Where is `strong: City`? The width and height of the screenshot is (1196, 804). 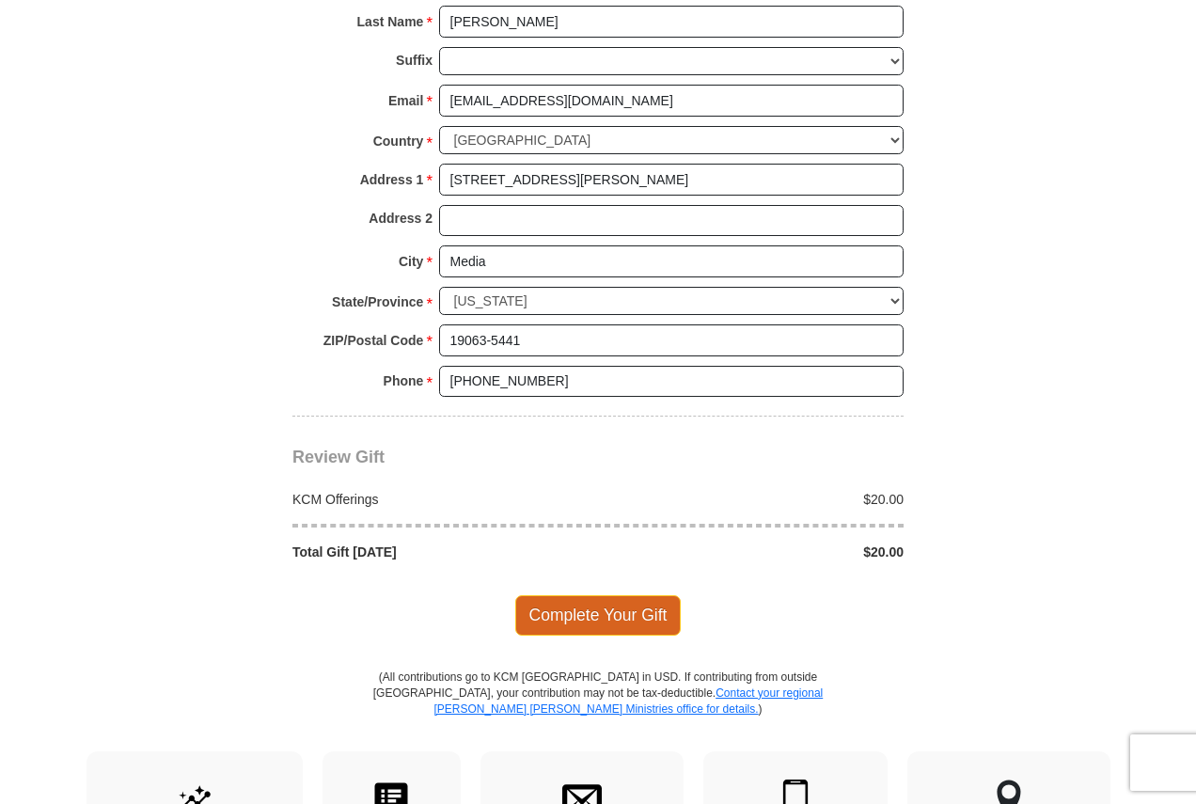
strong: City is located at coordinates (411, 261).